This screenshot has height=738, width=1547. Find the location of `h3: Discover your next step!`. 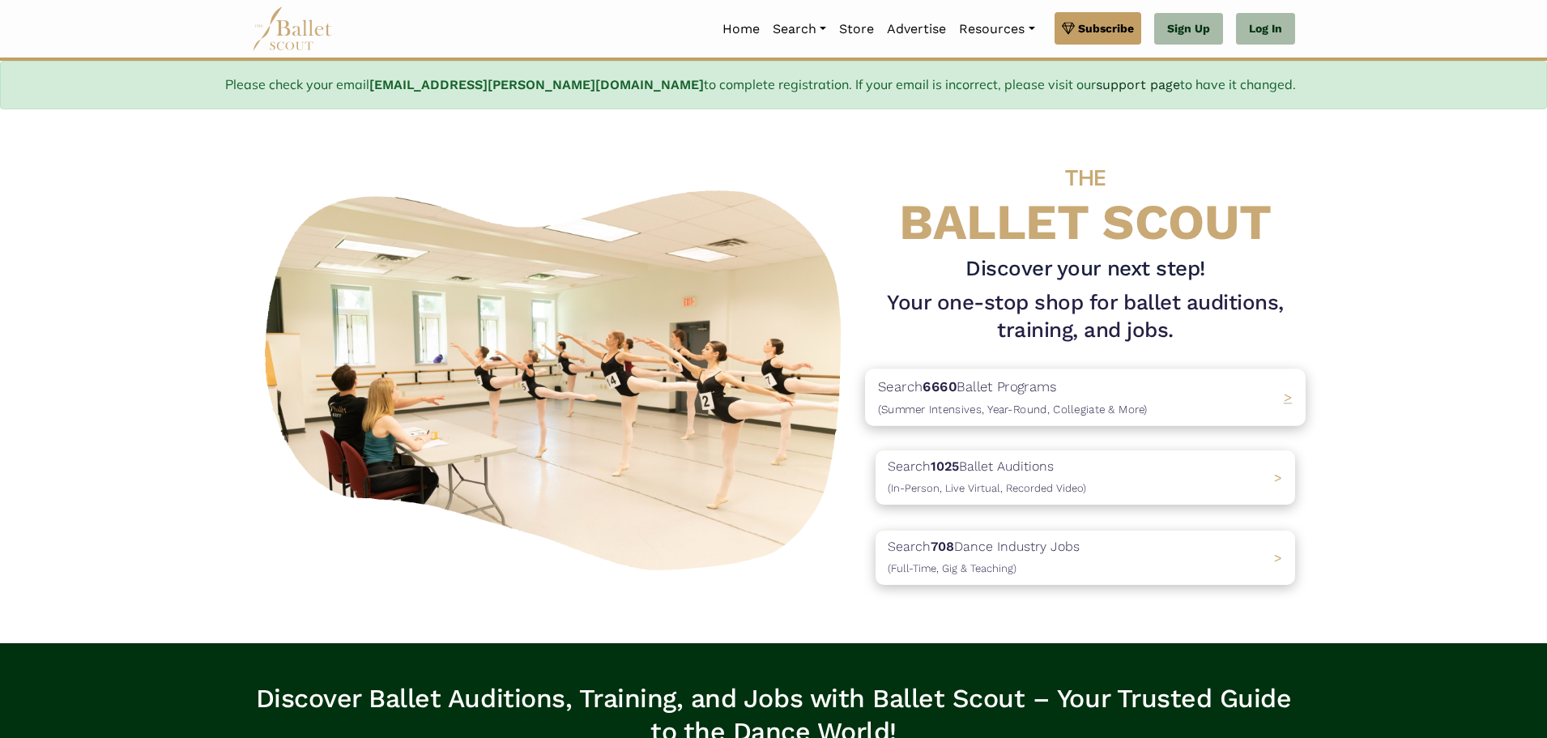

h3: Discover your next step! is located at coordinates (1085, 269).